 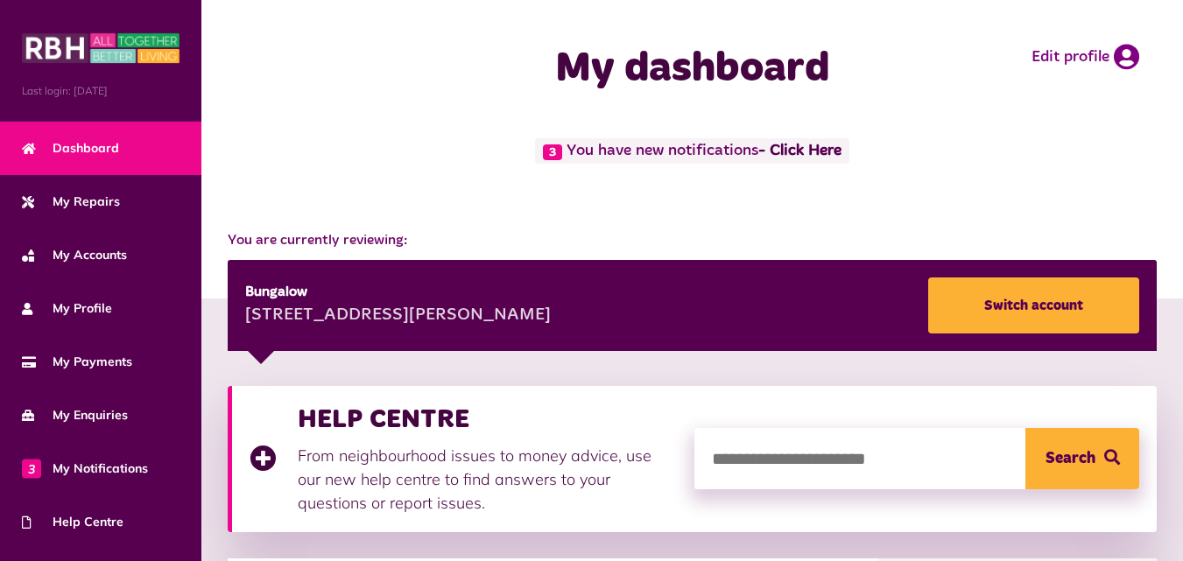 I want to click on span: Help Centre, so click(x=73, y=522).